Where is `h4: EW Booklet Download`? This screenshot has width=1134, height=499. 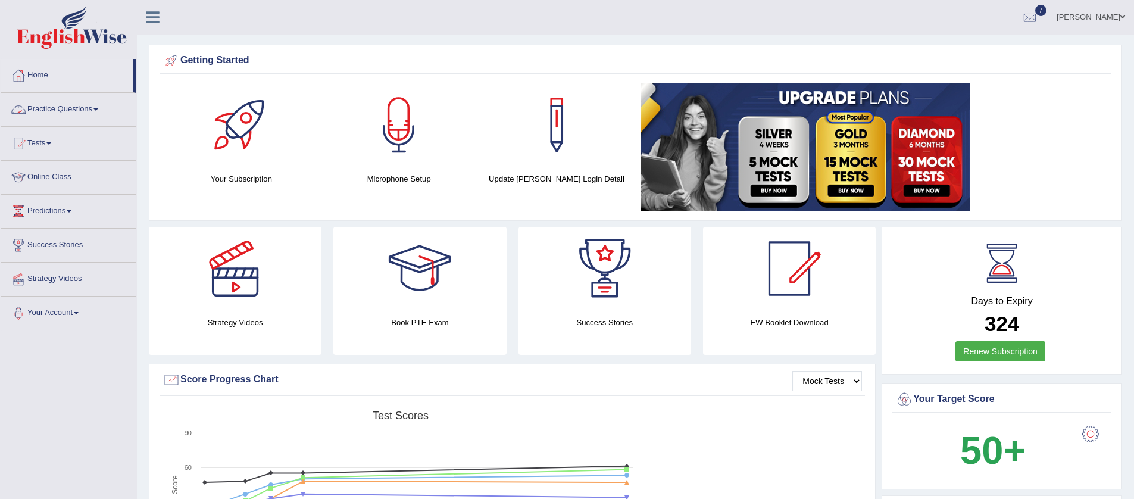 h4: EW Booklet Download is located at coordinates (790, 322).